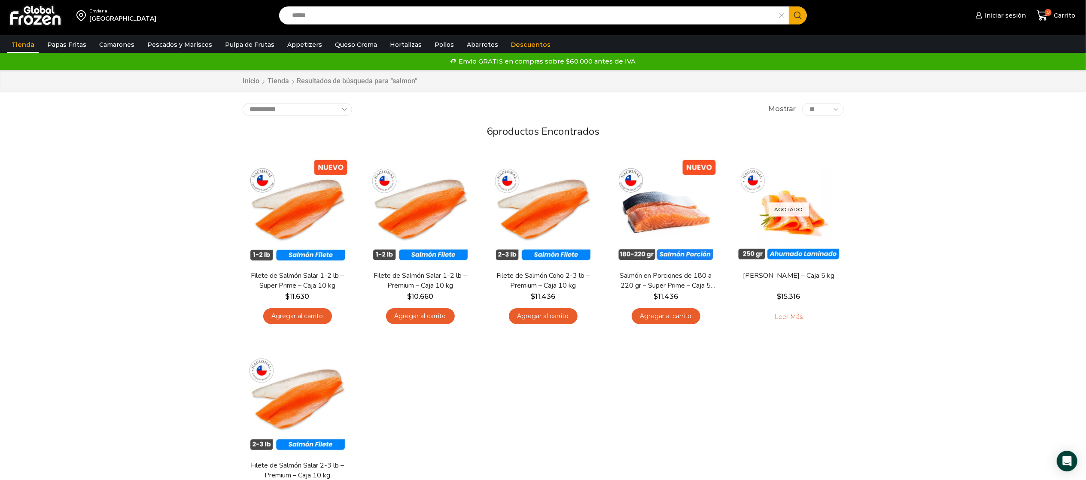  I want to click on a: Agregar al carrito: “Filete de Salmón Salar 1-2 lb - Super Prime - Caja 10 kg”, so click(298, 316).